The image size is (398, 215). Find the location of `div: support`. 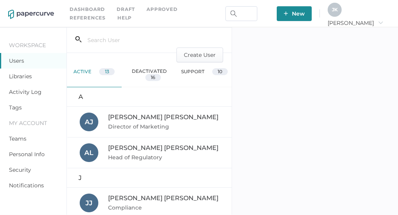

div: support is located at coordinates (205, 75).